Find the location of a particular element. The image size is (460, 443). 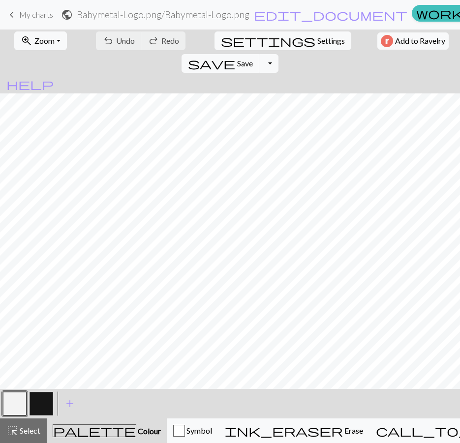

i: Settings is located at coordinates (268, 41).